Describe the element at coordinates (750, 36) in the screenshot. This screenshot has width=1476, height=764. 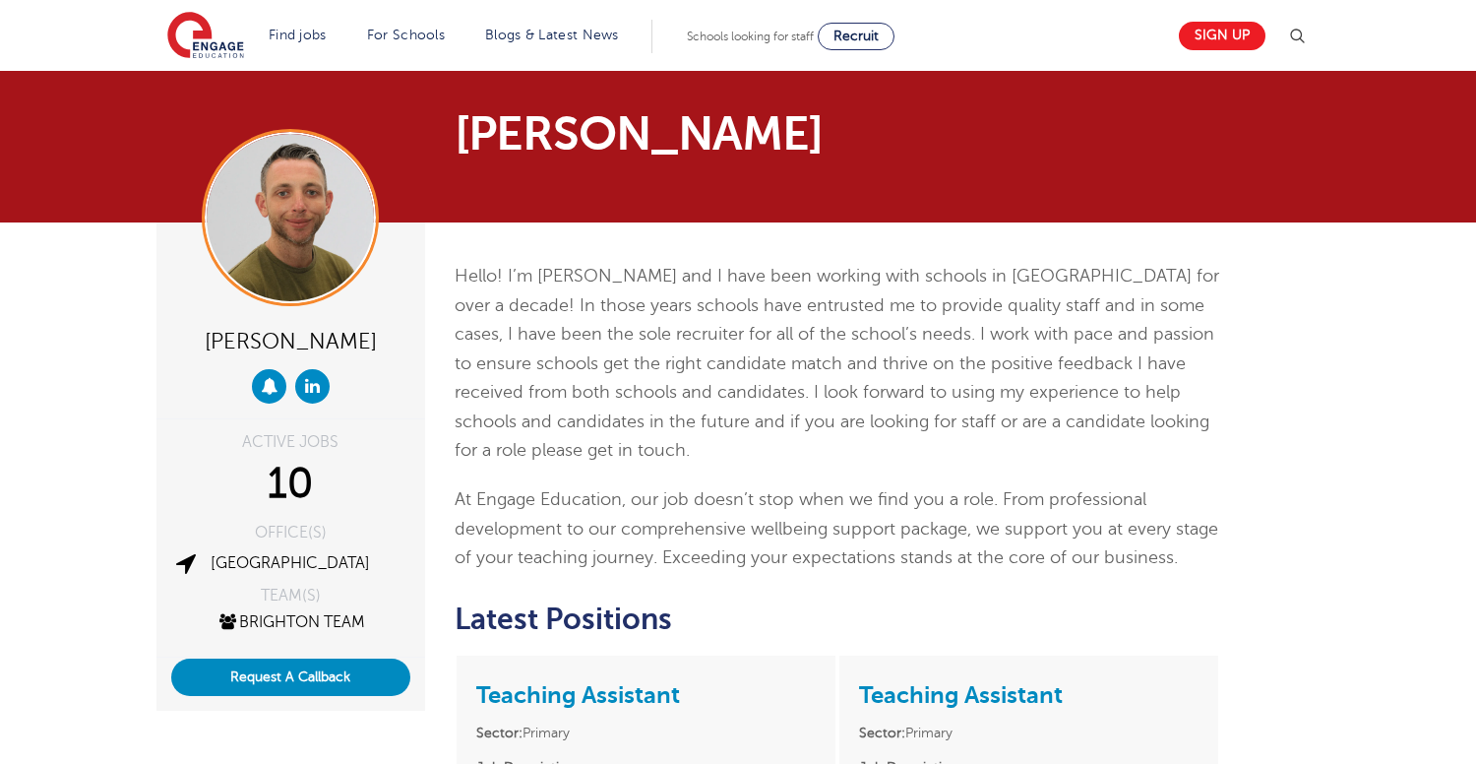
I see `span: Schools looking for staff` at that location.